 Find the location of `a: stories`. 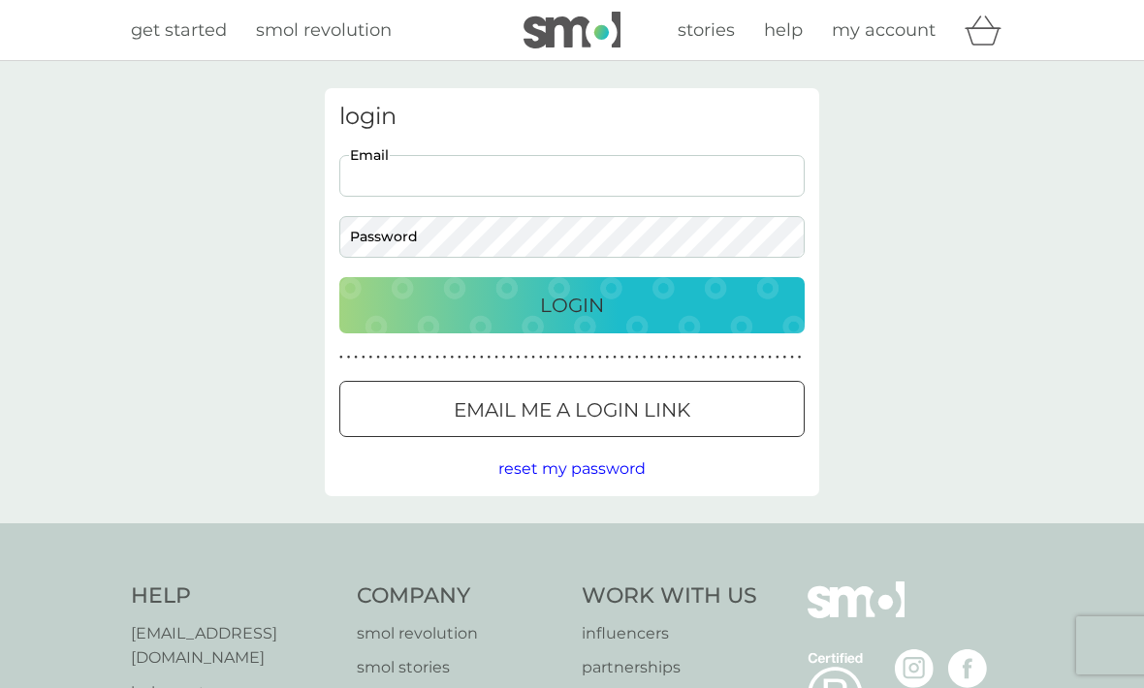

a: stories is located at coordinates (706, 30).